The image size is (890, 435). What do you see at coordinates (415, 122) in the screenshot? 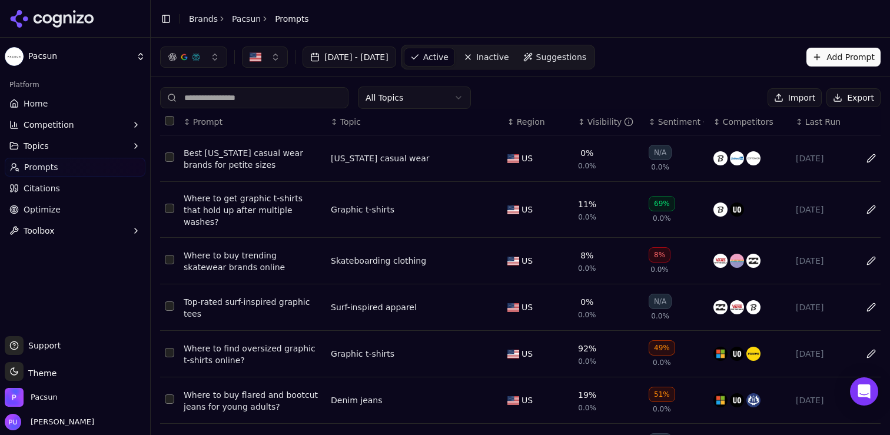
I see `div: ↕Topic` at bounding box center [415, 122].